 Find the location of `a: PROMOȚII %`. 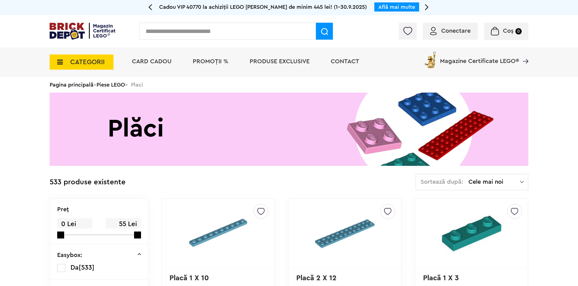

a: PROMOȚII % is located at coordinates (210, 61).